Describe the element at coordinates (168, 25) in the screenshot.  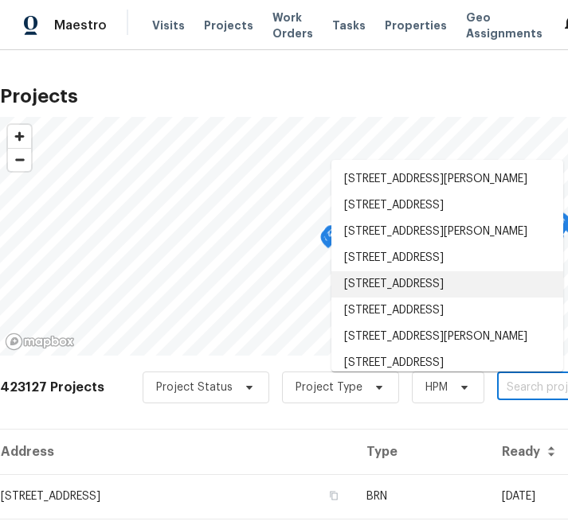
I see `span: Visits` at that location.